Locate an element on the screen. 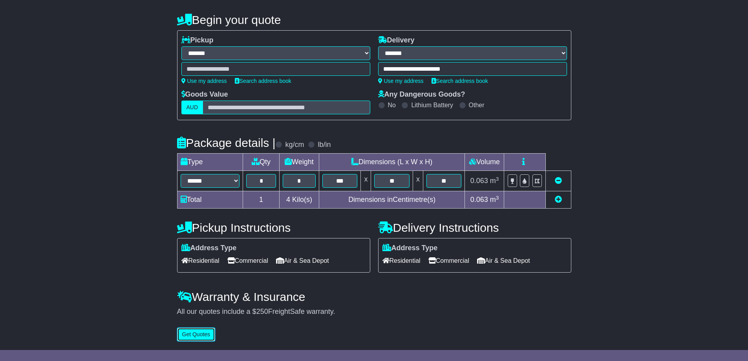  button: Get Quotes is located at coordinates (196, 334).